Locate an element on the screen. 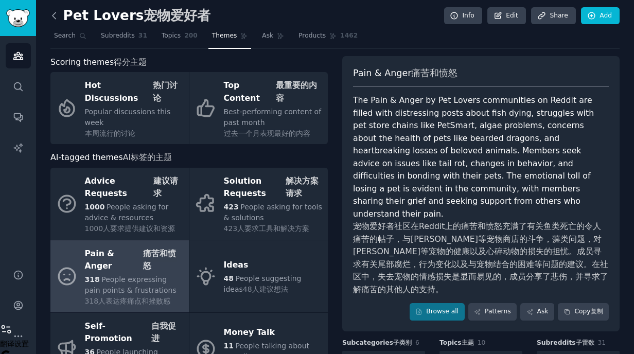  a: Advice Requests建议请求1000People asking for advice & resources1000人要求提供建议和资源 is located at coordinates (119, 204).